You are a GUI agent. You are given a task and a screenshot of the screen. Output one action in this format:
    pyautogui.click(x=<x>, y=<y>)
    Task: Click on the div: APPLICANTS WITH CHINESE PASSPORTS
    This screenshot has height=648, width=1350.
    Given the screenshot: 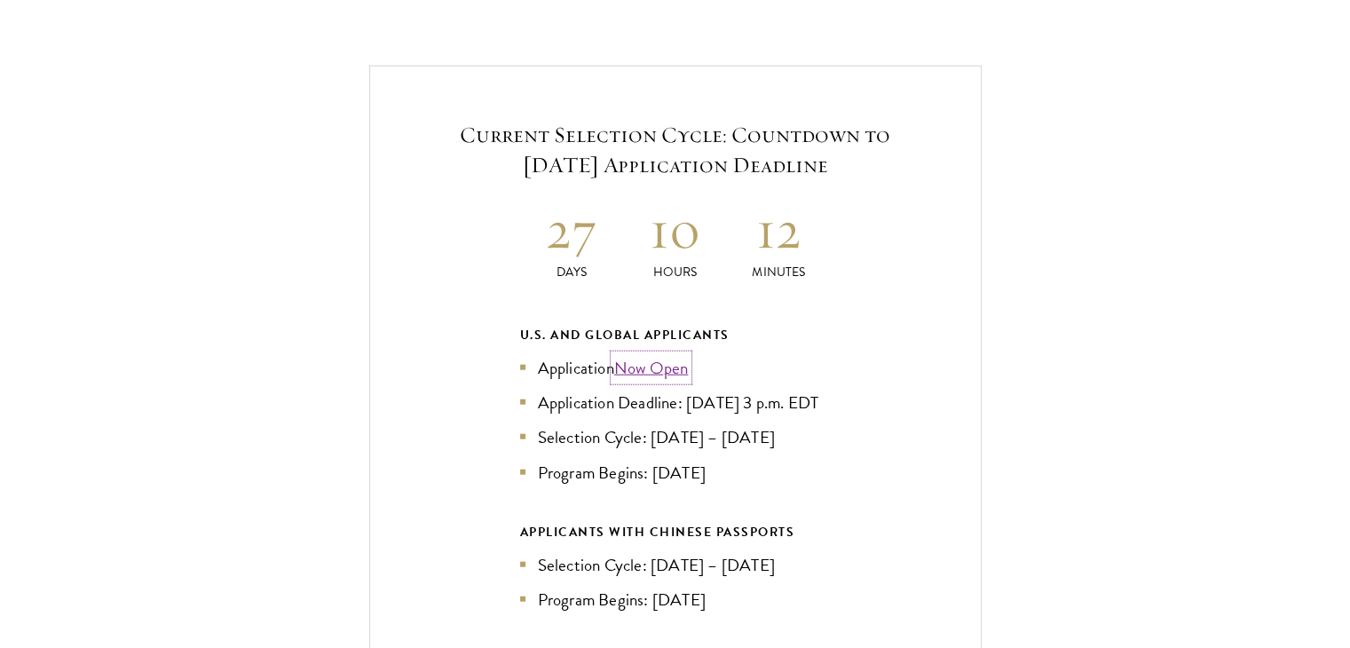 What is the action you would take?
    pyautogui.click(x=675, y=531)
    